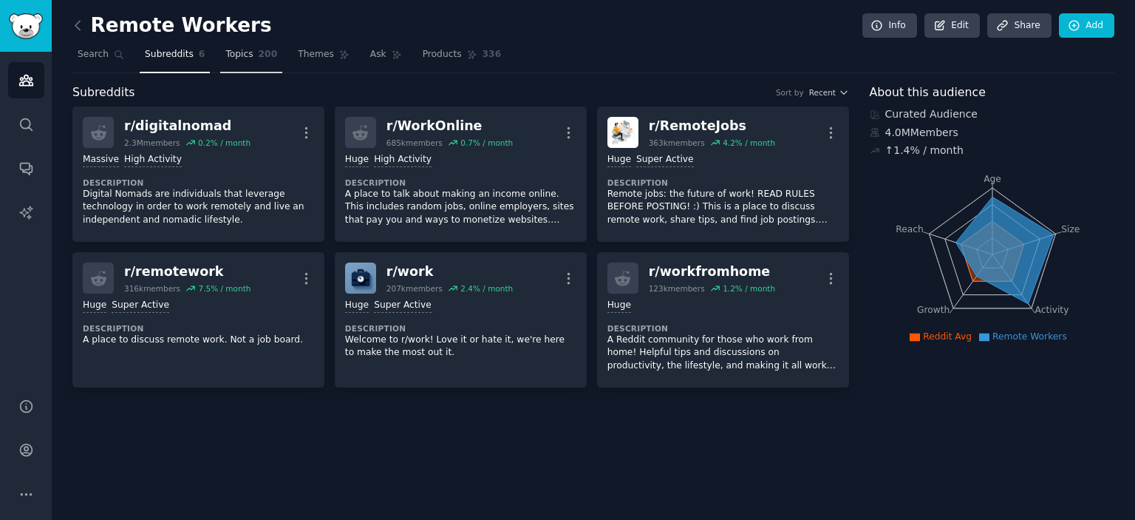 Image resolution: width=1135 pixels, height=520 pixels. What do you see at coordinates (251, 58) in the screenshot?
I see `a: Topics200` at bounding box center [251, 58].